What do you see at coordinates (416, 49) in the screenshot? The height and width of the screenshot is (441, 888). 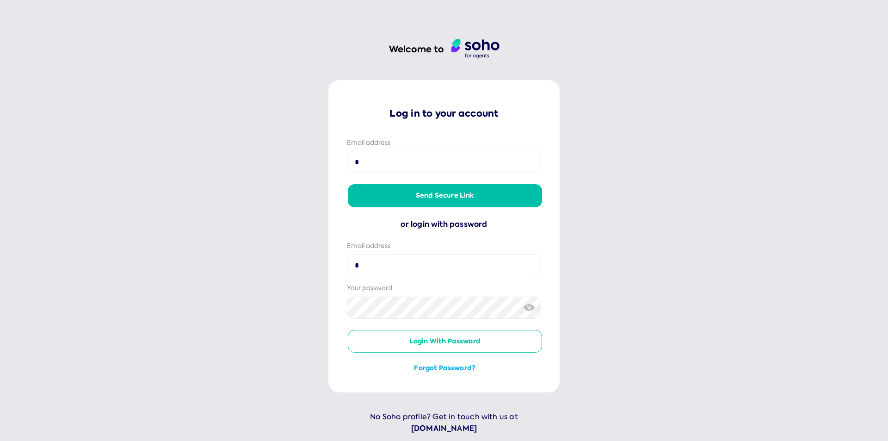 I see `h1: Welcome to` at bounding box center [416, 49].